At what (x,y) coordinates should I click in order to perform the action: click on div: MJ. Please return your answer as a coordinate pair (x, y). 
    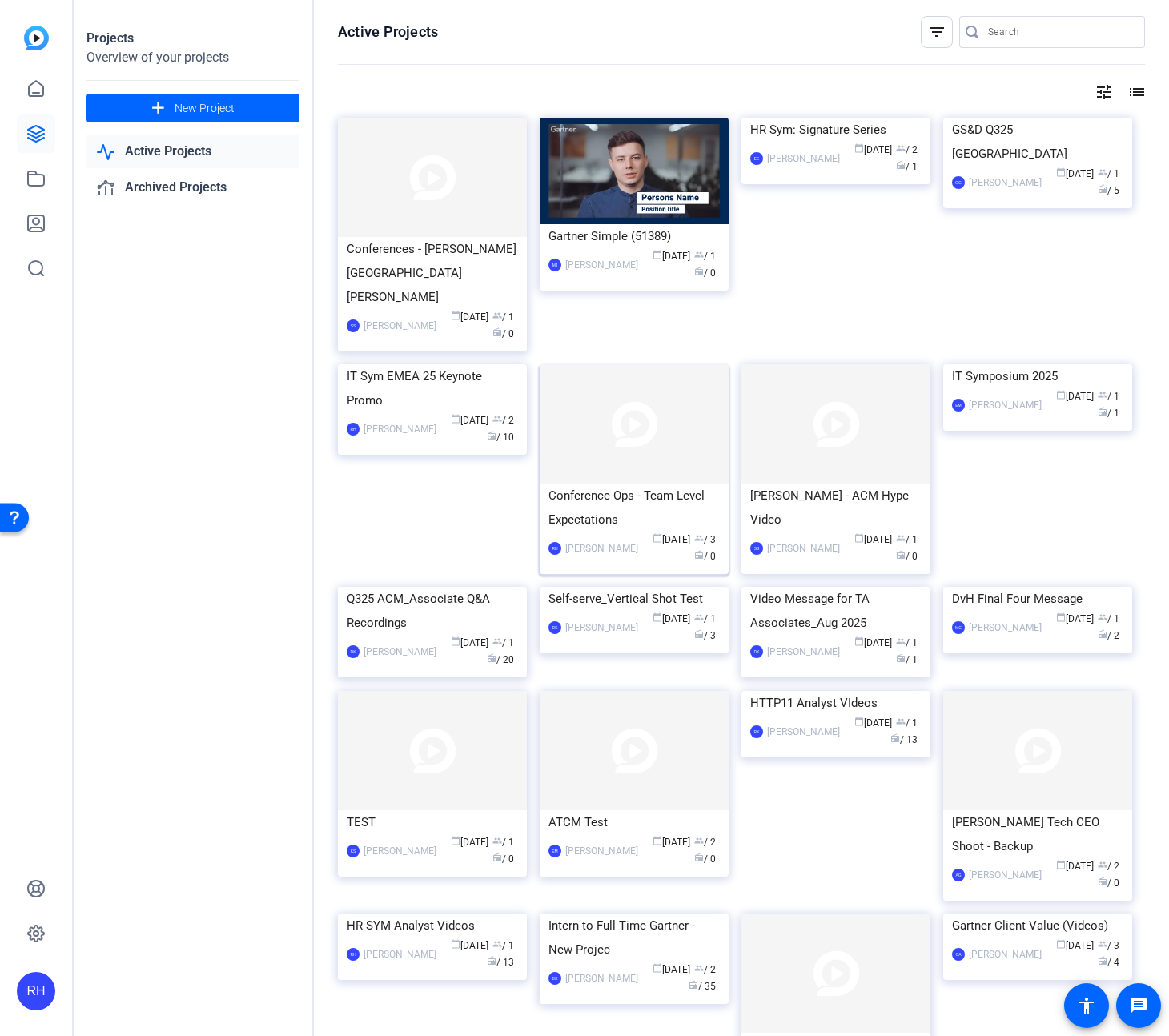
    Looking at the image, I should click on (555, 265).